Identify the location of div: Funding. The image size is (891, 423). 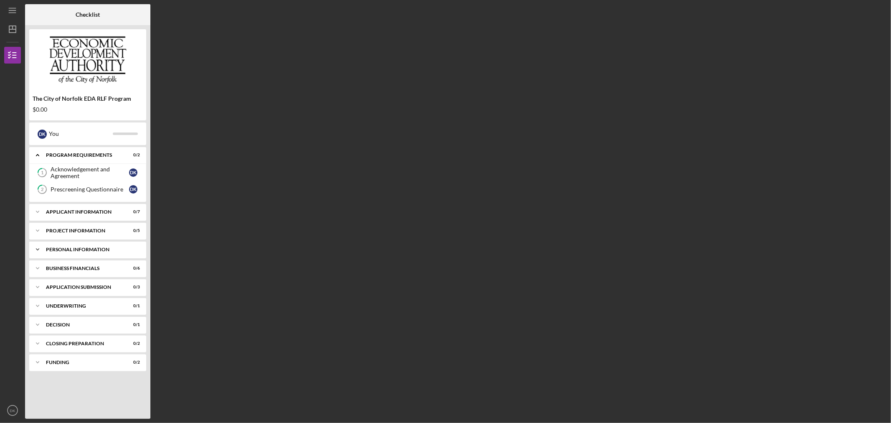
(82, 362).